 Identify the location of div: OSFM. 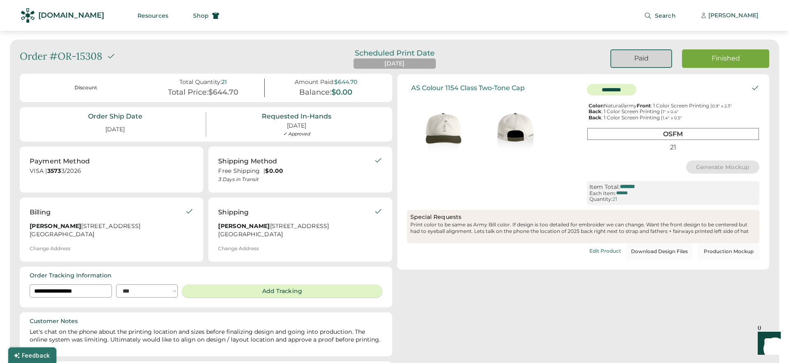
(673, 134).